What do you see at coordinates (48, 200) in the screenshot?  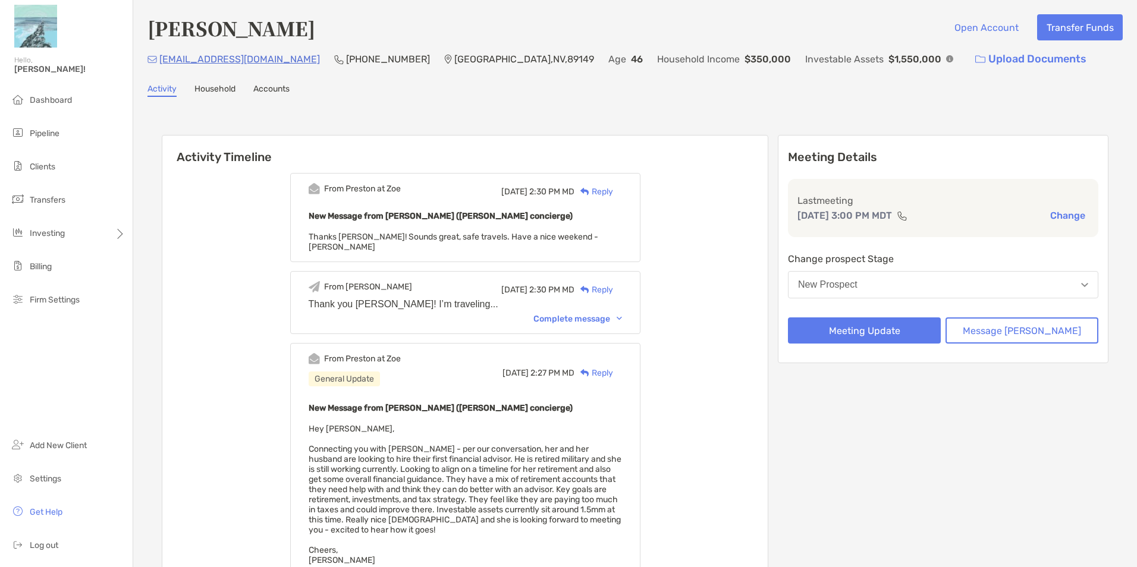 I see `span: Transfers` at bounding box center [48, 200].